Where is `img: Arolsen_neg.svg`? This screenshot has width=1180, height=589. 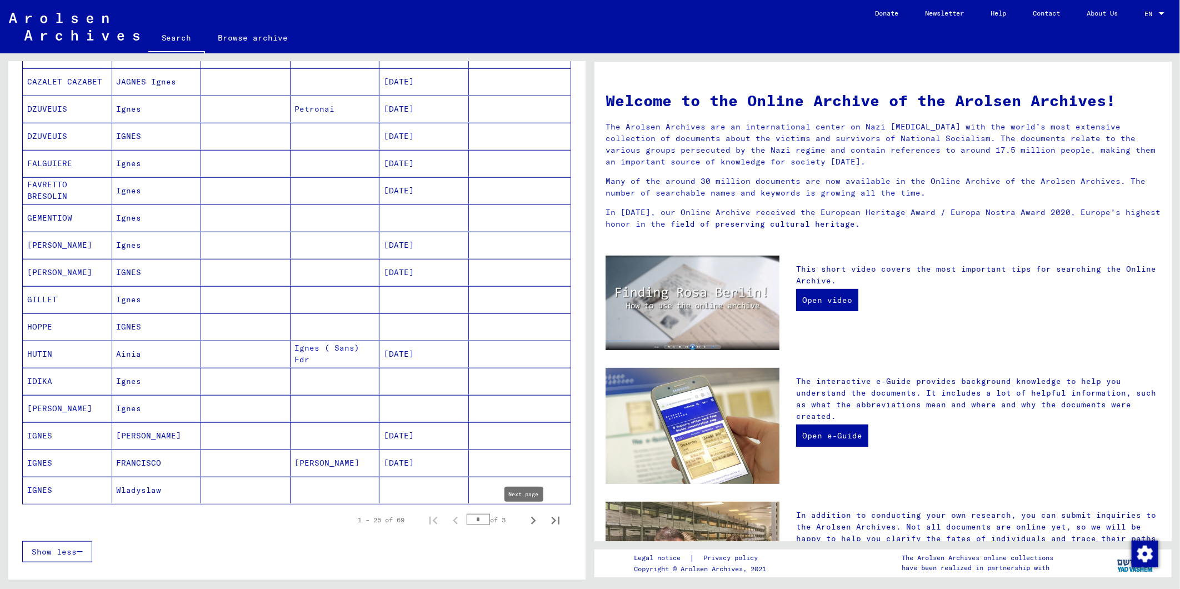 img: Arolsen_neg.svg is located at coordinates (74, 27).